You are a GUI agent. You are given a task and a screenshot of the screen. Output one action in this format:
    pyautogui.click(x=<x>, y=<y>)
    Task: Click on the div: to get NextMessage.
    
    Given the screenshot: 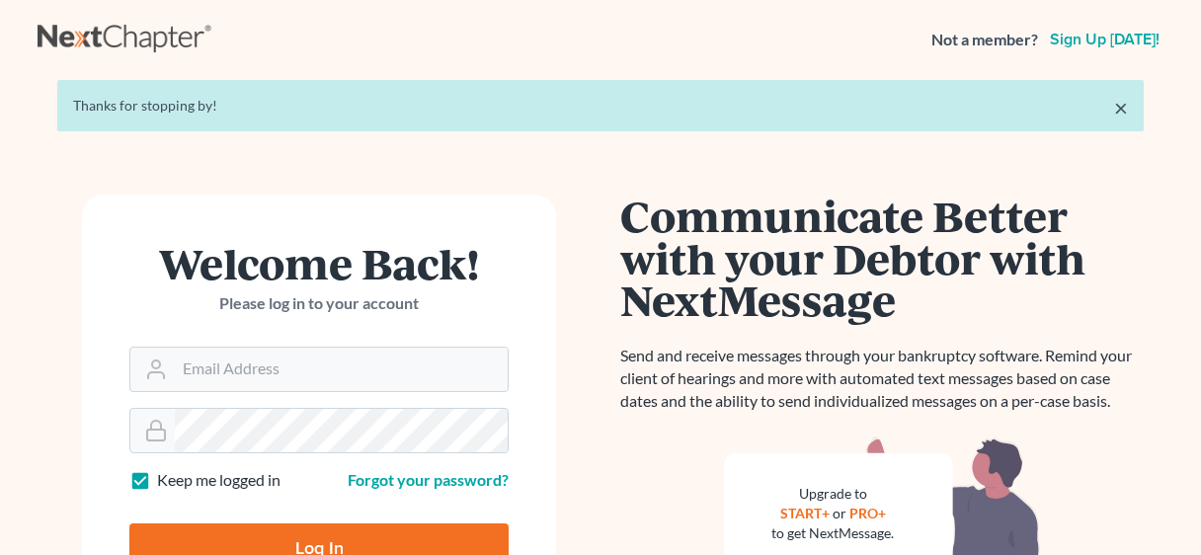 What is the action you would take?
    pyautogui.click(x=833, y=533)
    